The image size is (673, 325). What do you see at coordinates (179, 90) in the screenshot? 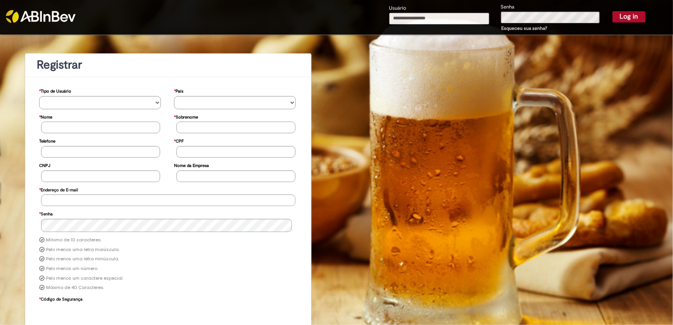
I see `label: País` at bounding box center [179, 90].